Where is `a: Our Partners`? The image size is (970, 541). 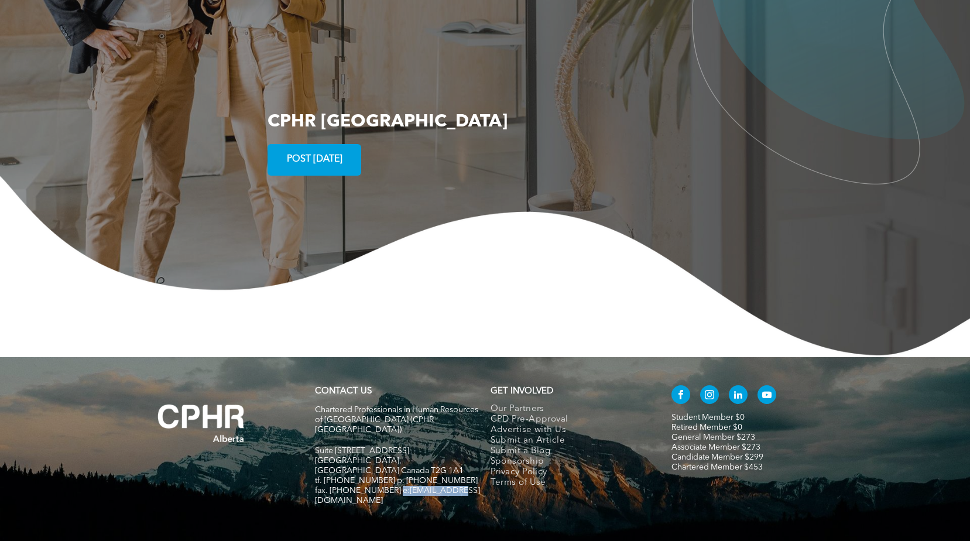
a: Our Partners is located at coordinates (568, 409).